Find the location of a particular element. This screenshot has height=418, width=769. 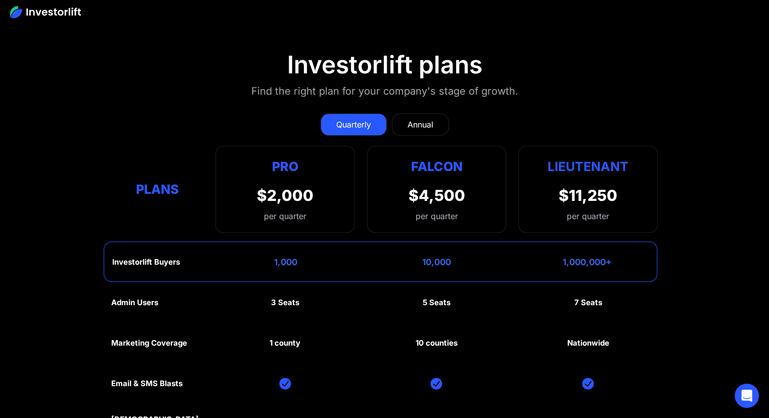

div: 10,000 is located at coordinates (436, 262).